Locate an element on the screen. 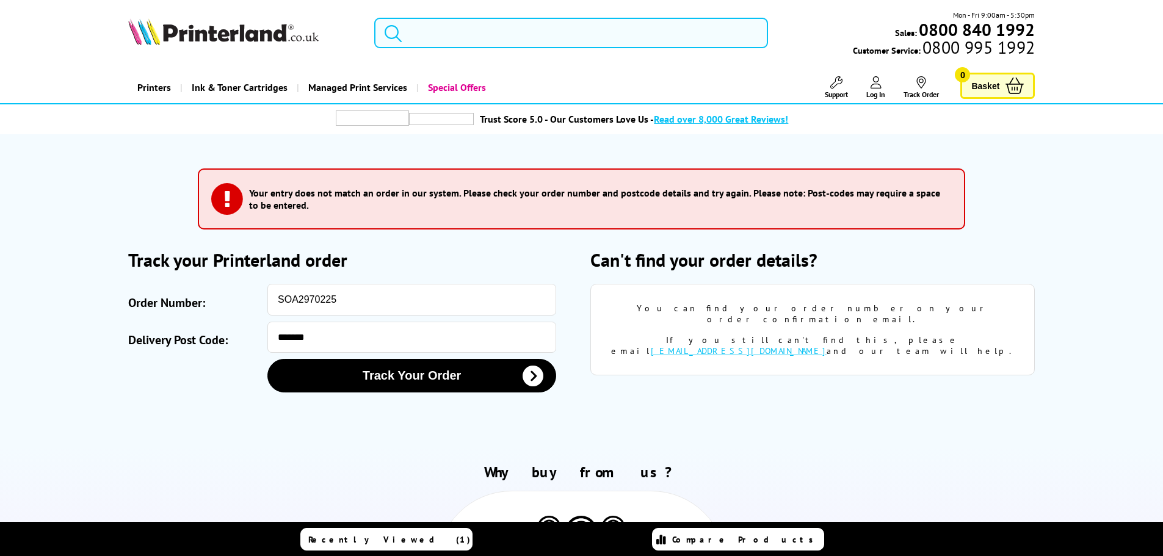 The image size is (1163, 556). a: Recently Viewed (1) is located at coordinates (386, 539).